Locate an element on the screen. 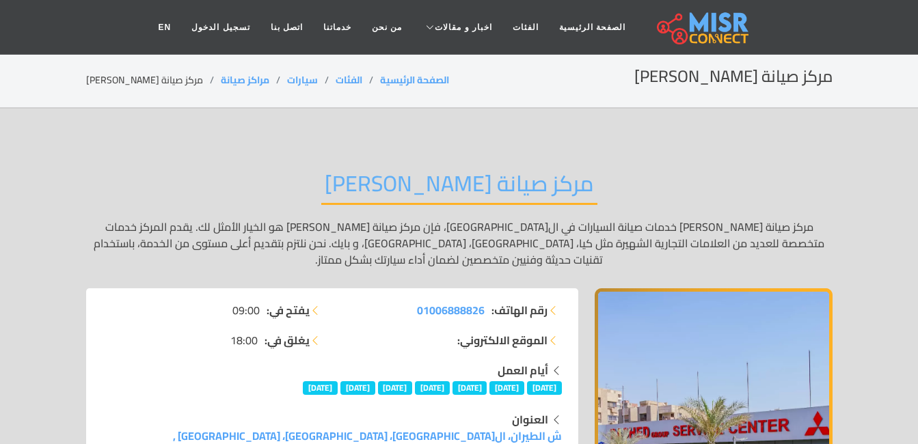 The height and width of the screenshot is (444, 918). a: اتصل بنا is located at coordinates (286, 27).